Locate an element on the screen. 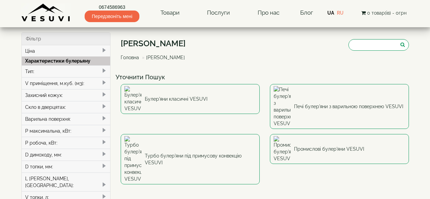 The width and height of the screenshot is (430, 199). div: Скло в дверцятах: is located at coordinates (66, 107).